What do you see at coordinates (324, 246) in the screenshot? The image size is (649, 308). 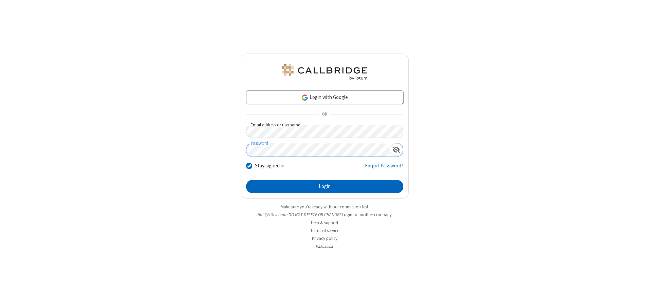 I see `li: v2.6.353.2` at bounding box center [324, 246].